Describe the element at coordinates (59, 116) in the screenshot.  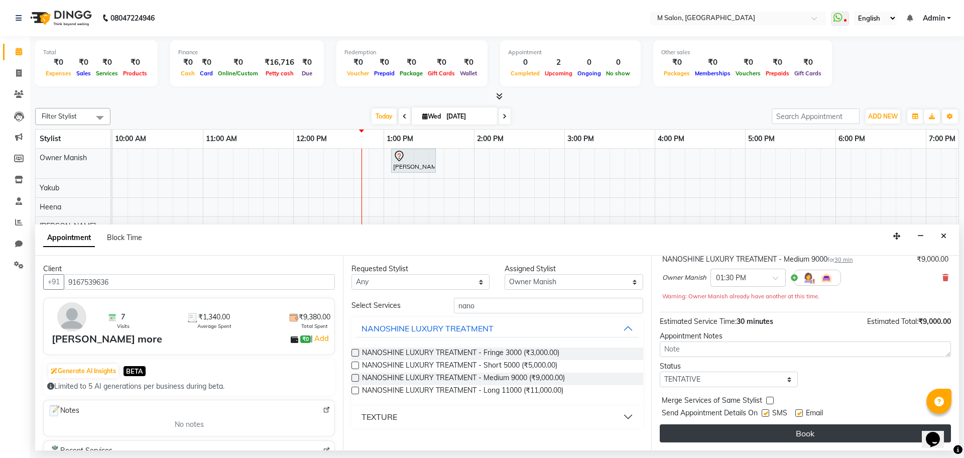
I see `span: Filter Stylist` at that location.